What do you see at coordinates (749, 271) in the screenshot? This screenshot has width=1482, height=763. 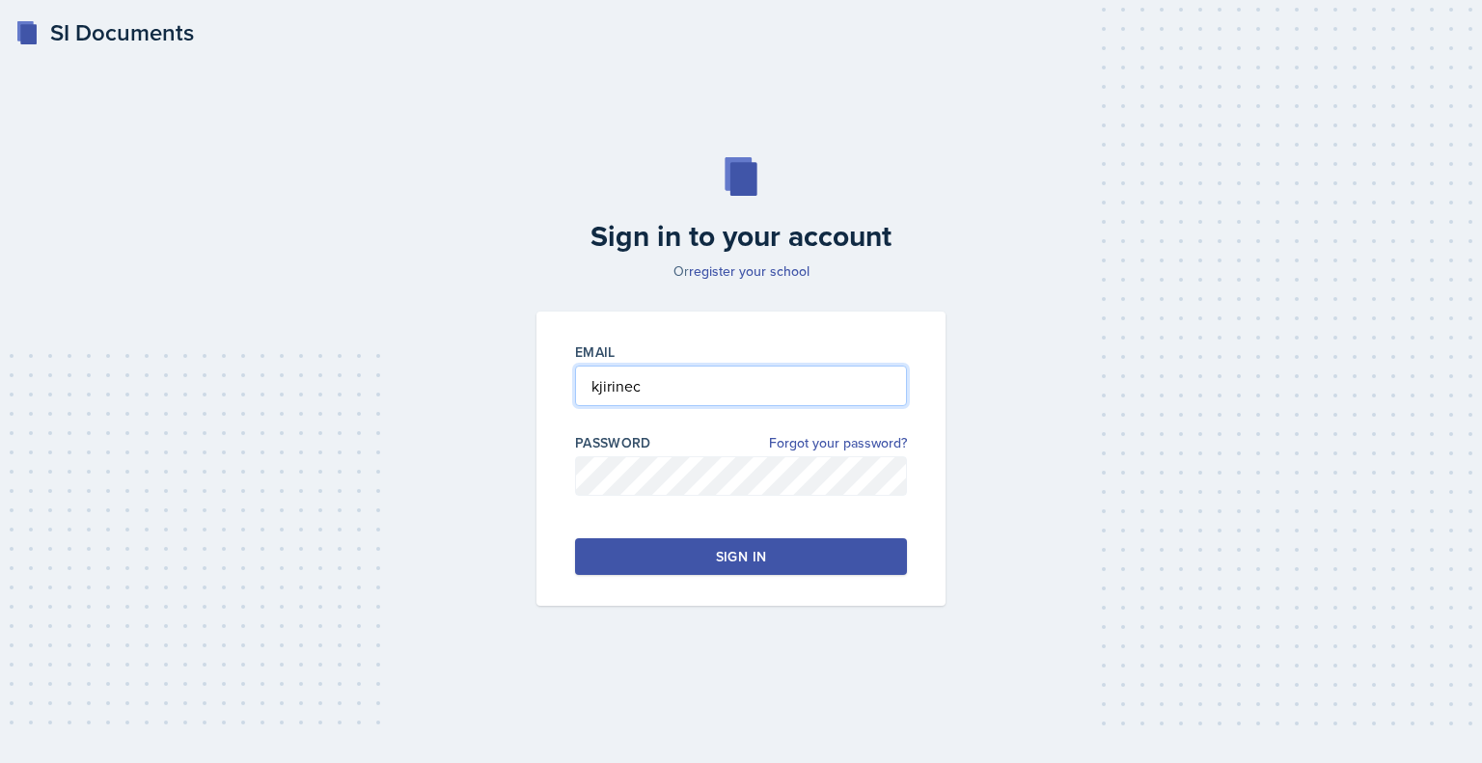 I see `a: register your school` at bounding box center [749, 271].